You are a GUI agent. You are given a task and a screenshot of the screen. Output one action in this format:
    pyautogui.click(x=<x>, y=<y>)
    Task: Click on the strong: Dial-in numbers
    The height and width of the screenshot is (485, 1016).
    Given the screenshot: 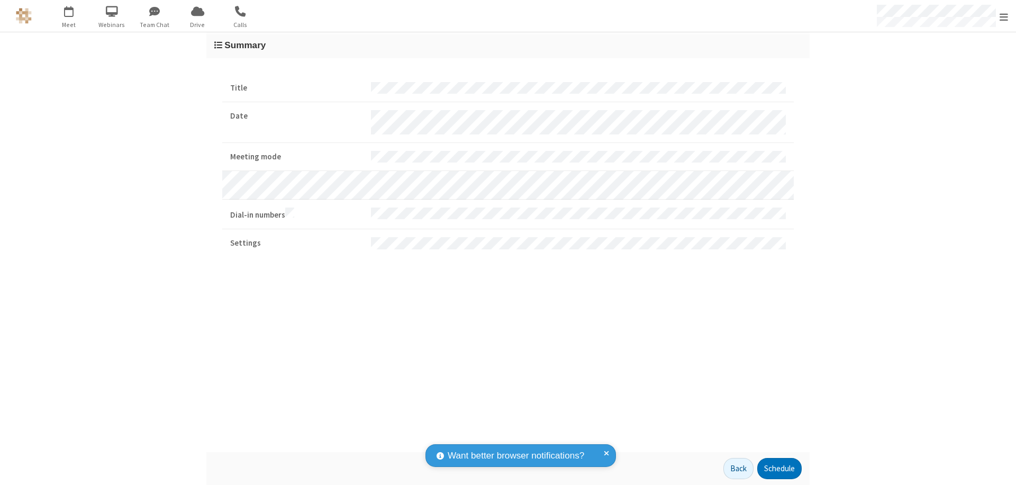 What is the action you would take?
    pyautogui.click(x=296, y=214)
    